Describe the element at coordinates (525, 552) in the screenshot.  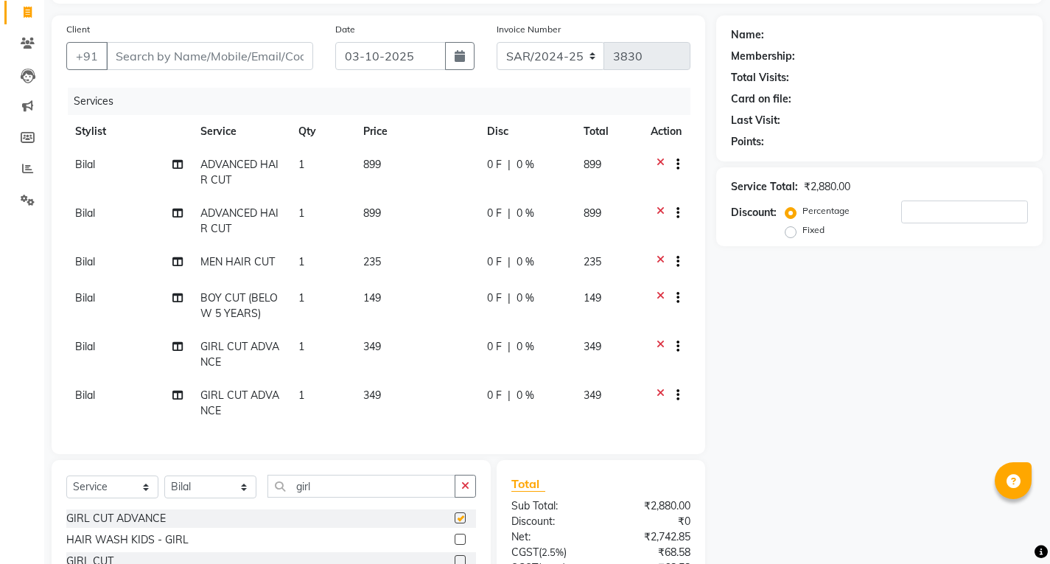
I see `span: CGST` at that location.